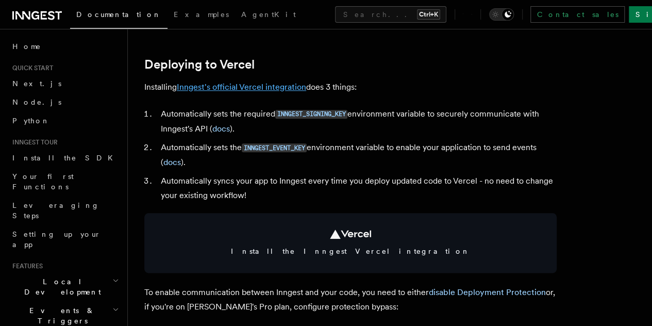  Describe the element at coordinates (357, 188) in the screenshot. I see `li: Automatically syncs your app to Inngest every time you deploy updated code to Vercel - no need to...` at that location.